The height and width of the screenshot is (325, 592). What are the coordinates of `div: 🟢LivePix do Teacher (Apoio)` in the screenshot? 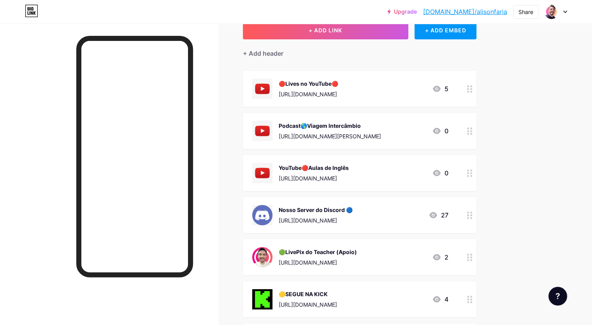 It's located at (318, 251).